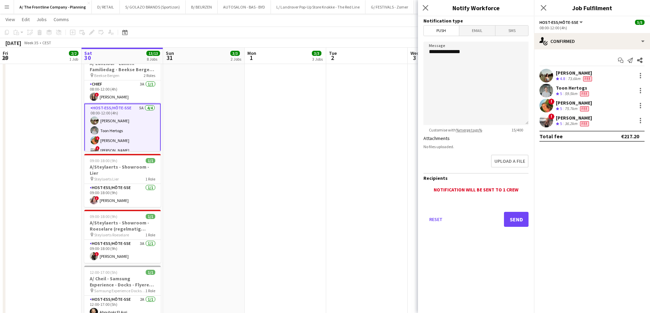  I want to click on div: Confirmed, so click(592, 41).